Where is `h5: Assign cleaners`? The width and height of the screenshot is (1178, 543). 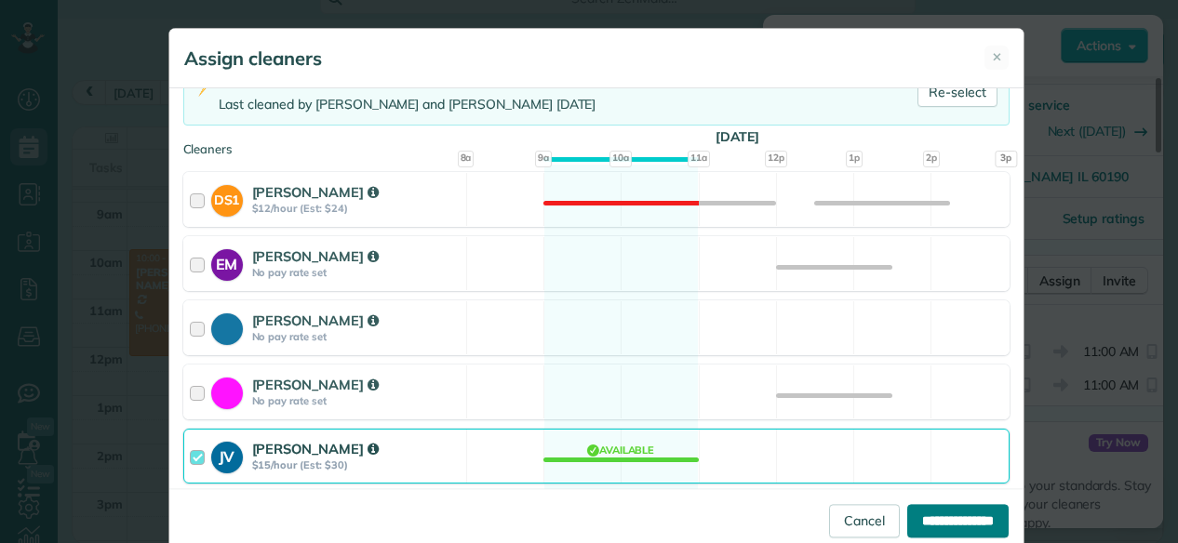 h5: Assign cleaners is located at coordinates (253, 59).